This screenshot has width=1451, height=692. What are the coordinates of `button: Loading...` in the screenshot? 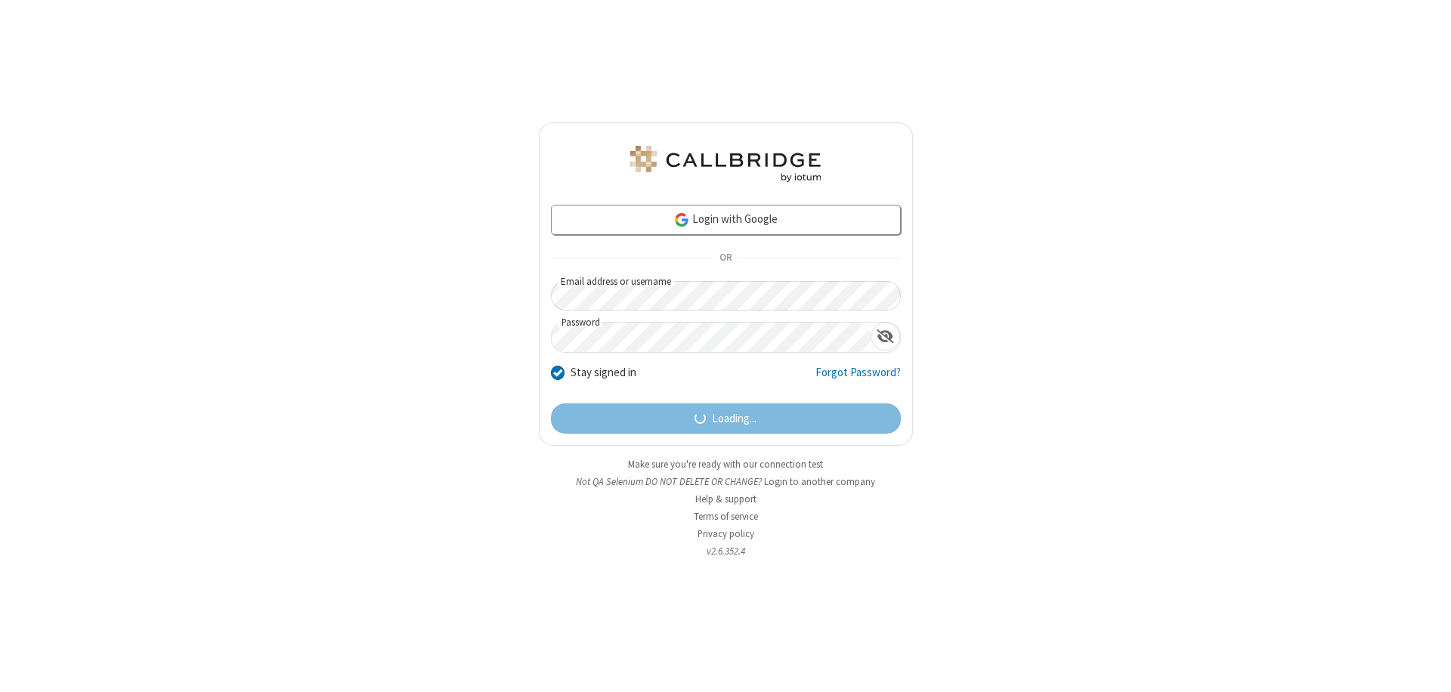 It's located at (725, 419).